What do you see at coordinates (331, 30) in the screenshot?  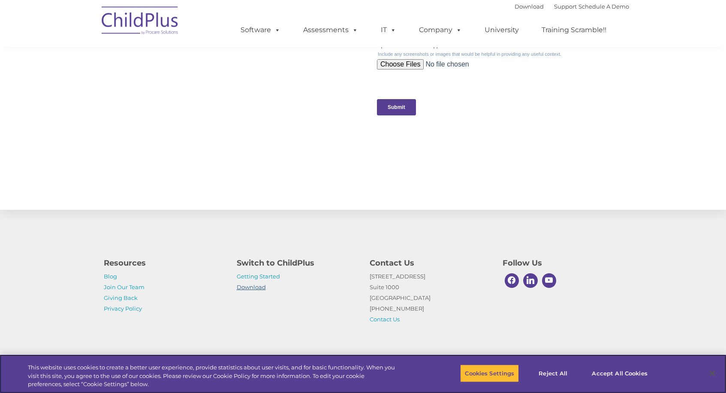 I see `a: Assessments` at bounding box center [331, 30].